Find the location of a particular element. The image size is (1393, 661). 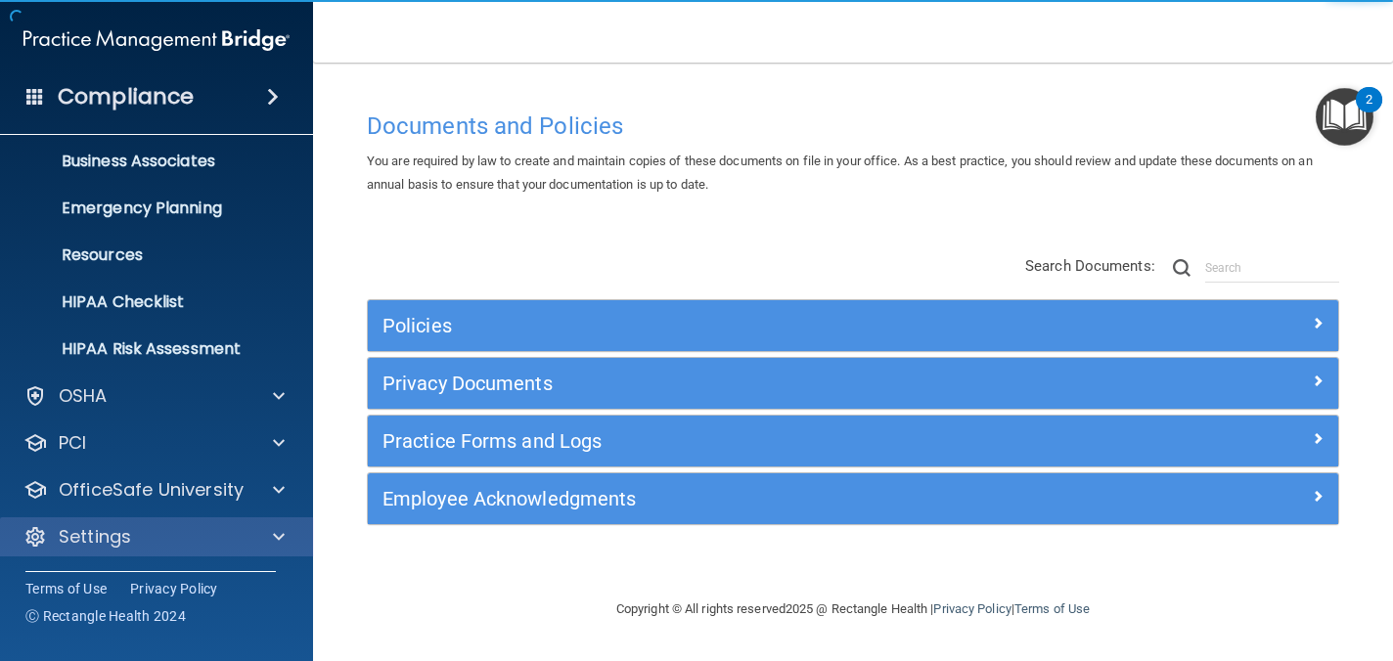

h5: Employee Acknowledgments is located at coordinates (732, 499).